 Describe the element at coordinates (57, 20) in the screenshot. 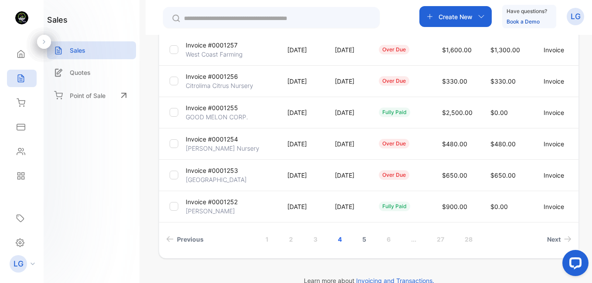

I see `h1: sales` at that location.